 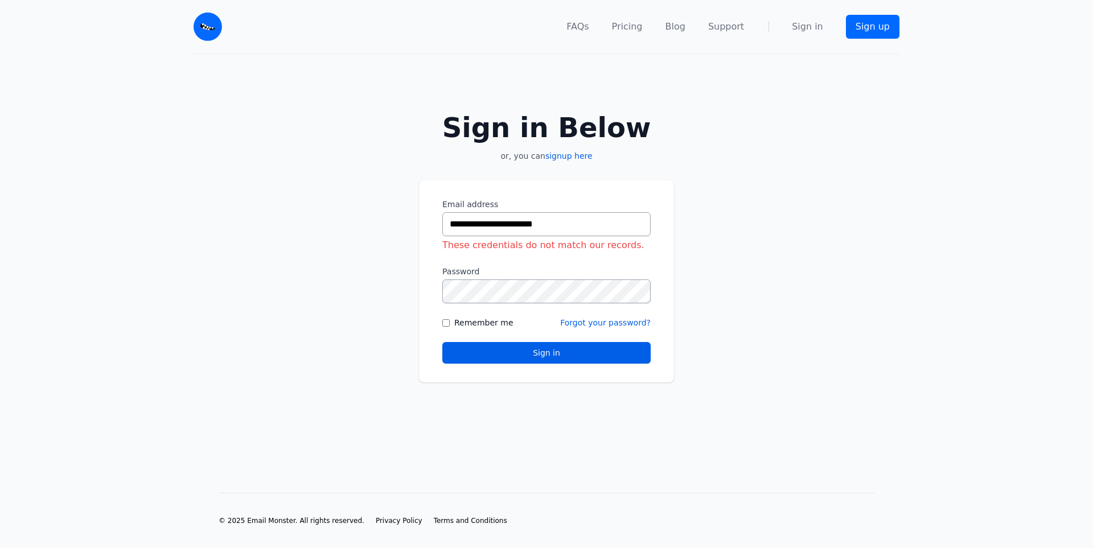 I want to click on span: Terms and Conditions, so click(x=470, y=521).